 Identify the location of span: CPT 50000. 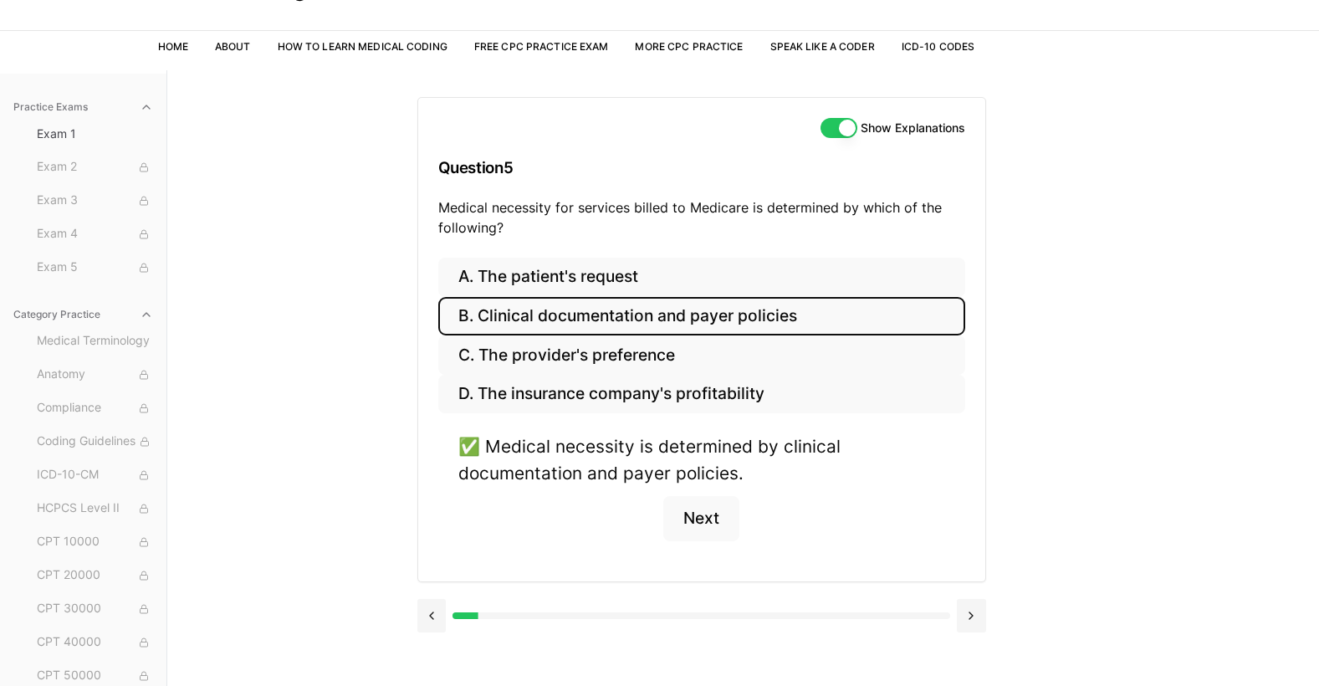
(95, 676).